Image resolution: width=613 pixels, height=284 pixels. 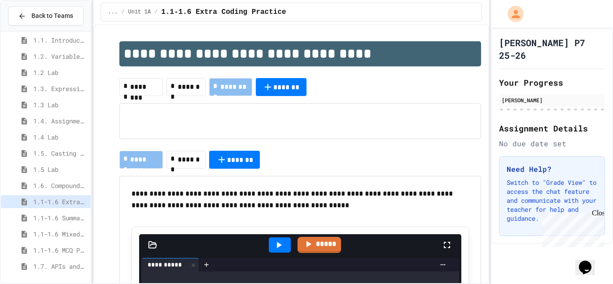 I want to click on button: Back to Teams, so click(x=46, y=16).